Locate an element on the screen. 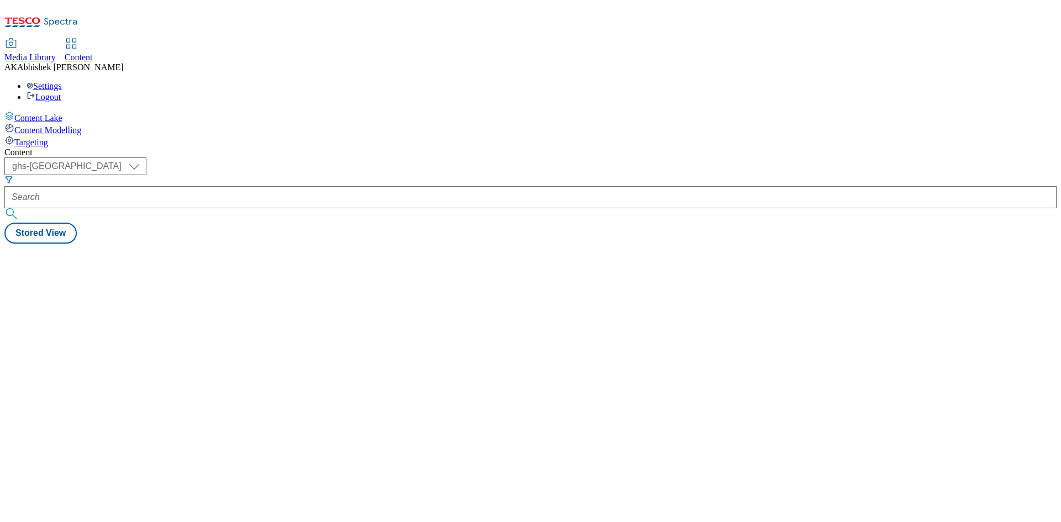 The height and width of the screenshot is (522, 1061). span: Media Library is located at coordinates (30, 57).